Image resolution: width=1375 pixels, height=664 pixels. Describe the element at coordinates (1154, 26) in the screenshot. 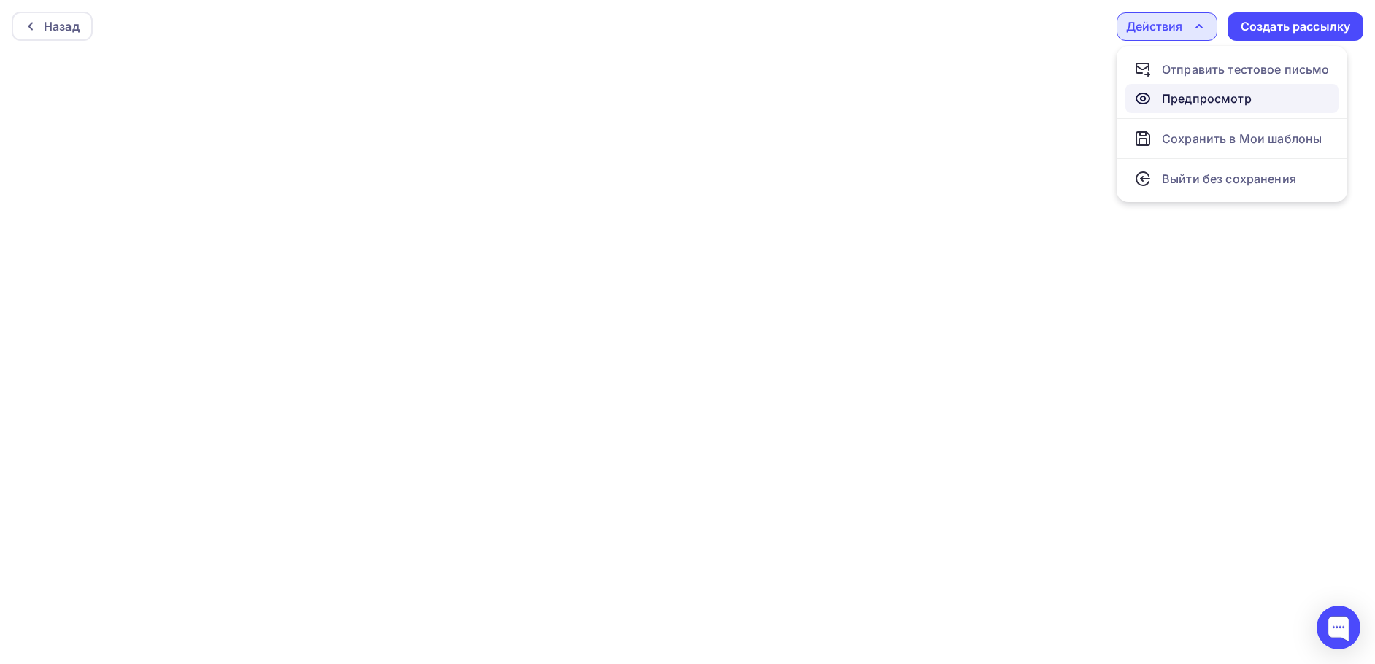

I see `div: Действия` at that location.